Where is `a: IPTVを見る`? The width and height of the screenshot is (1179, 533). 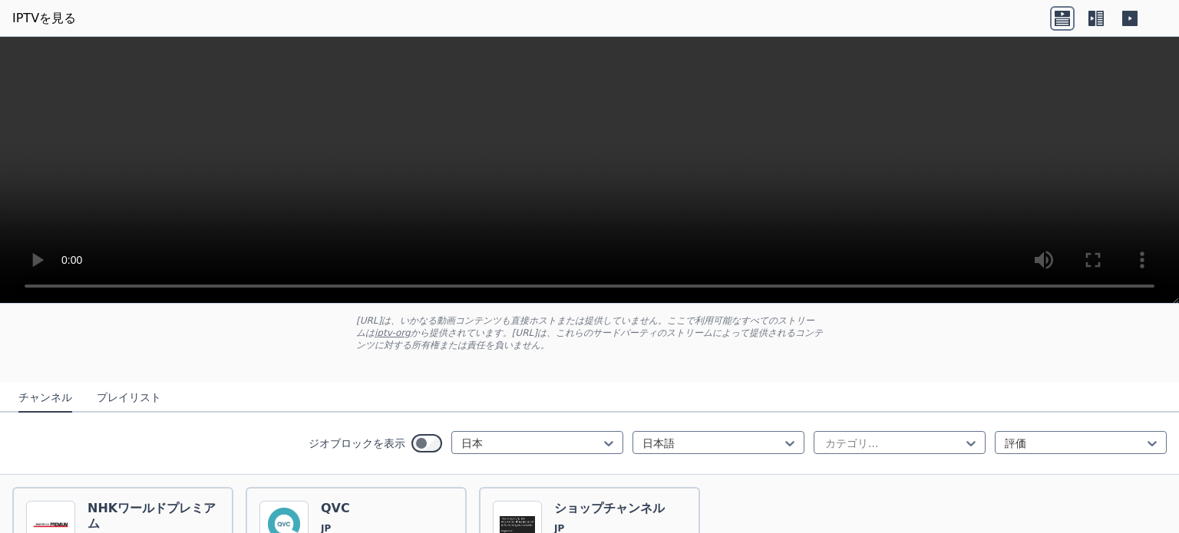
a: IPTVを見る is located at coordinates (44, 18).